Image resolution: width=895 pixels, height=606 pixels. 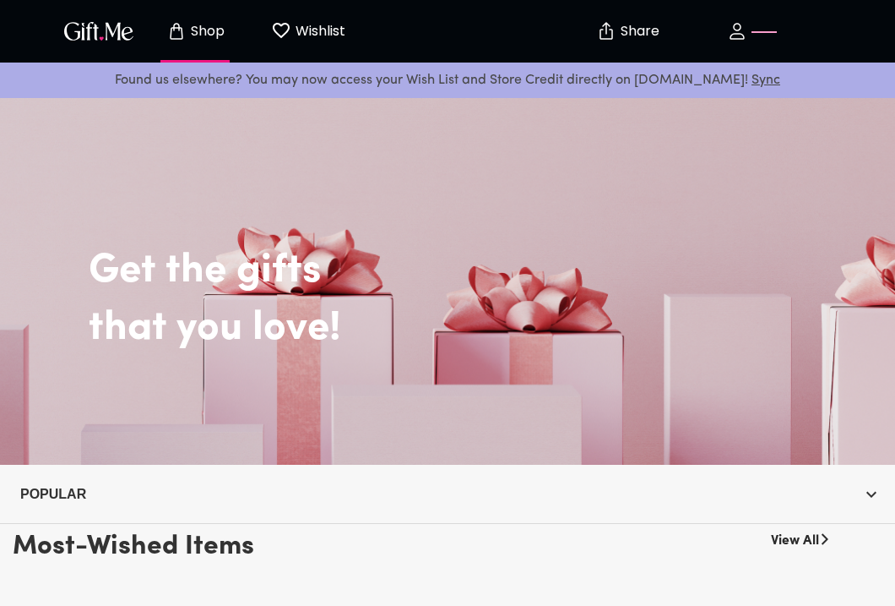 What do you see at coordinates (606, 31) in the screenshot?
I see `img: secure` at bounding box center [606, 31].